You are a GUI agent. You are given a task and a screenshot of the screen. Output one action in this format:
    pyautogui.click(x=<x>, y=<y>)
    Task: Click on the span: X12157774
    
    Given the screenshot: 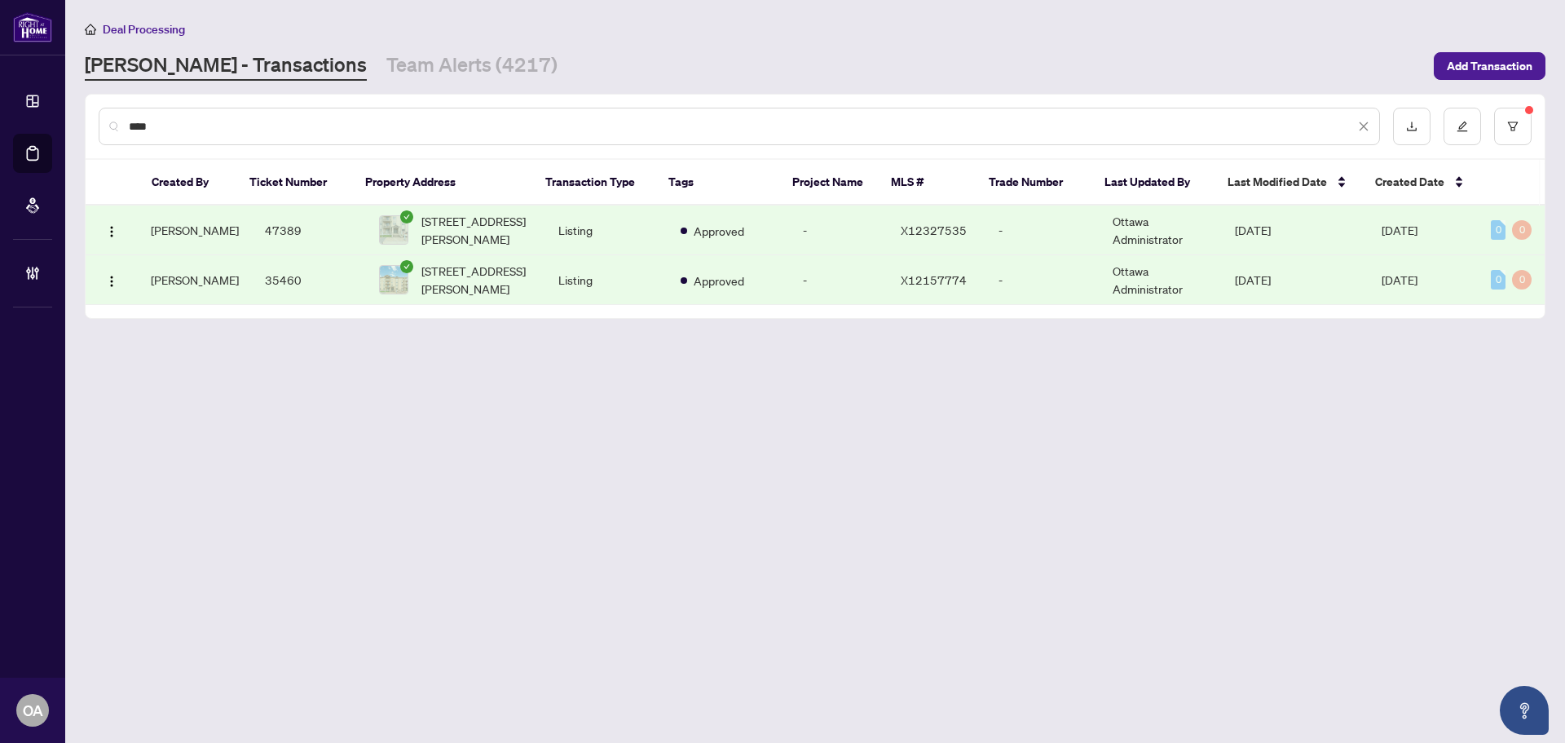 What is the action you would take?
    pyautogui.click(x=933, y=280)
    